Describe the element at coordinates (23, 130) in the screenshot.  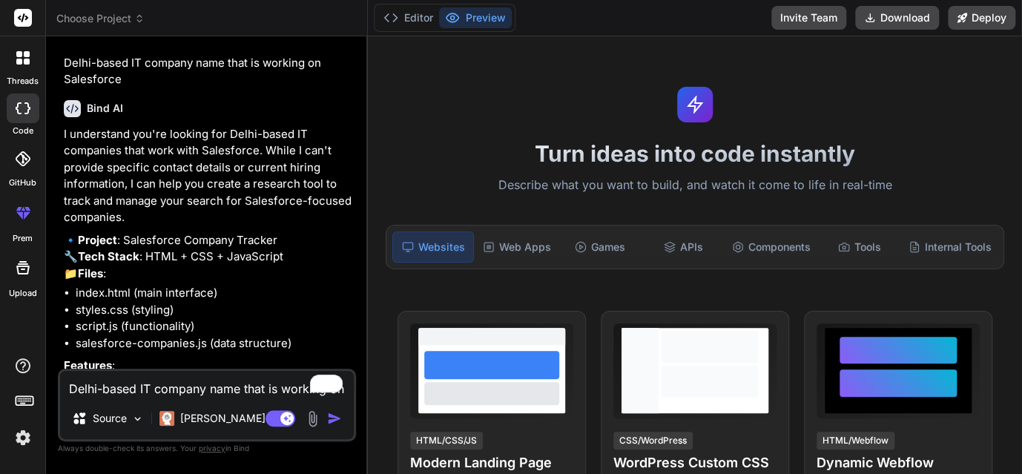
I see `label: code` at that location.